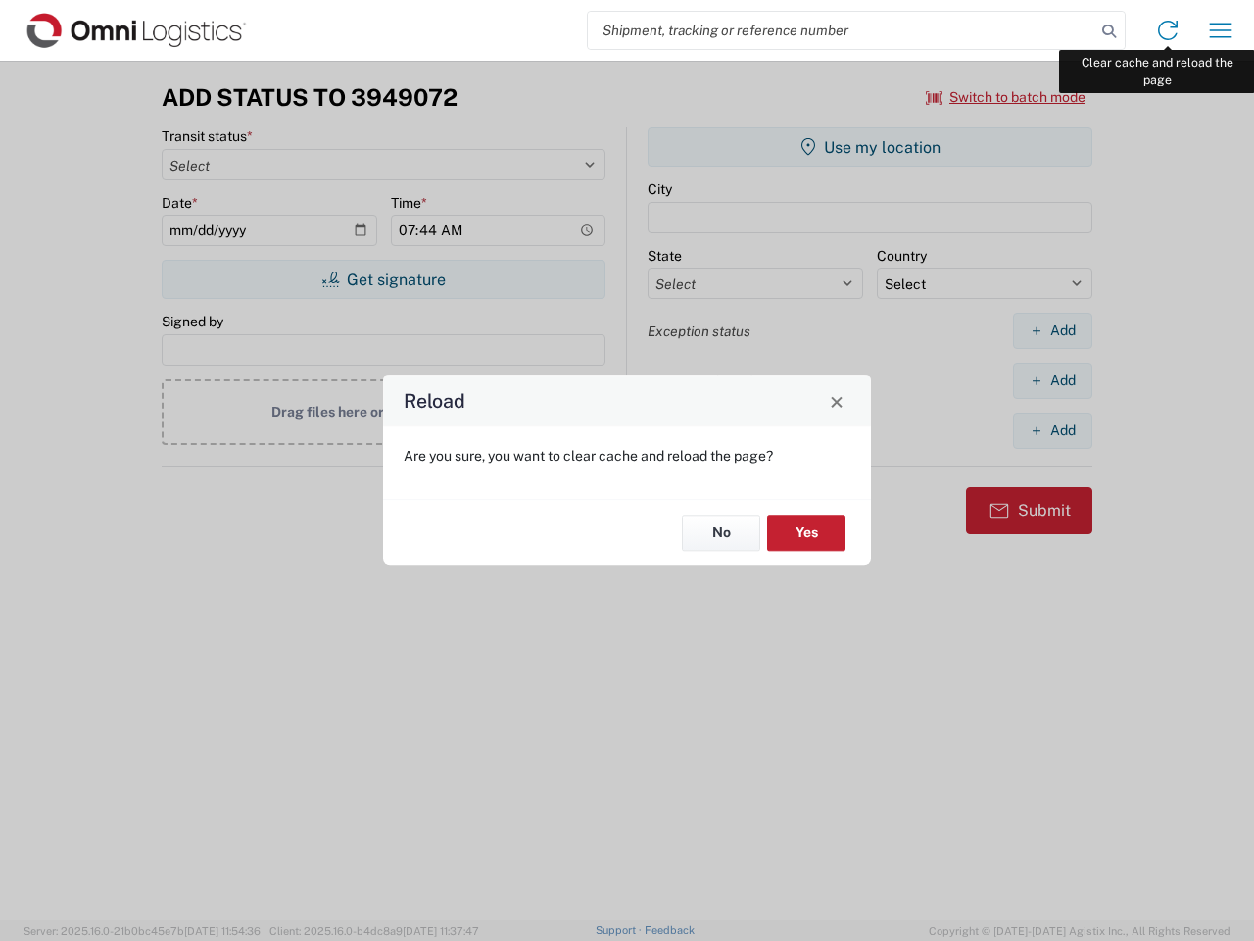 This screenshot has height=941, width=1254. What do you see at coordinates (837, 401) in the screenshot?
I see `button: Close` at bounding box center [837, 401].